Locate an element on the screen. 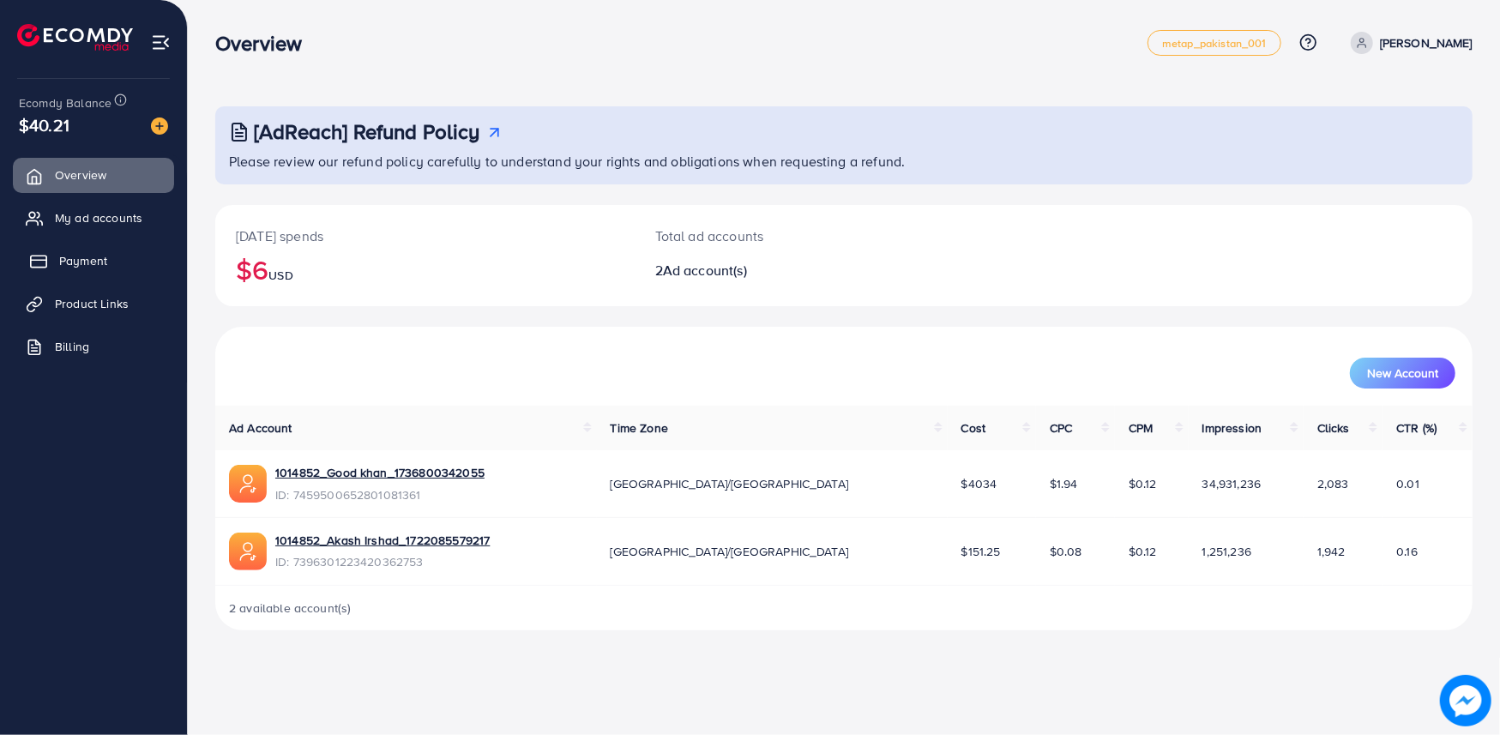 The width and height of the screenshot is (1500, 735). h2: $6 is located at coordinates (424, 269).